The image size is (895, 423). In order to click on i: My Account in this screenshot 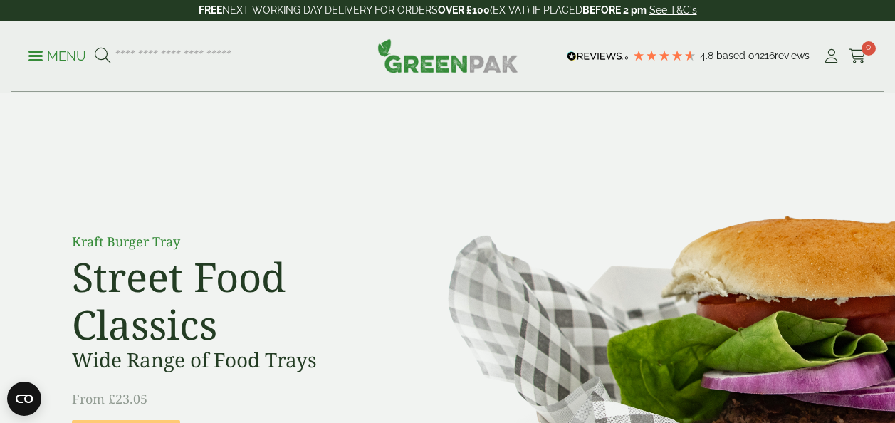, I will do `click(831, 56)`.